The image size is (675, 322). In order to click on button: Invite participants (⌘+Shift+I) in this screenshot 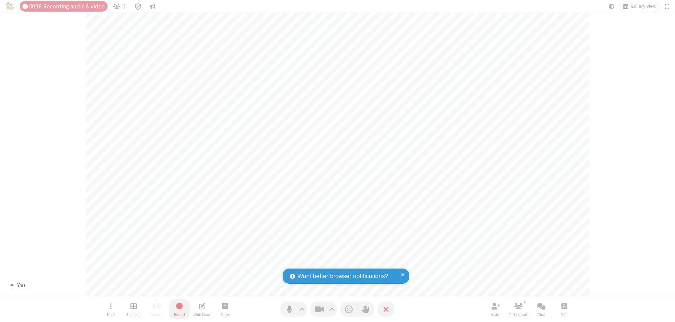, I will do `click(496, 309)`.